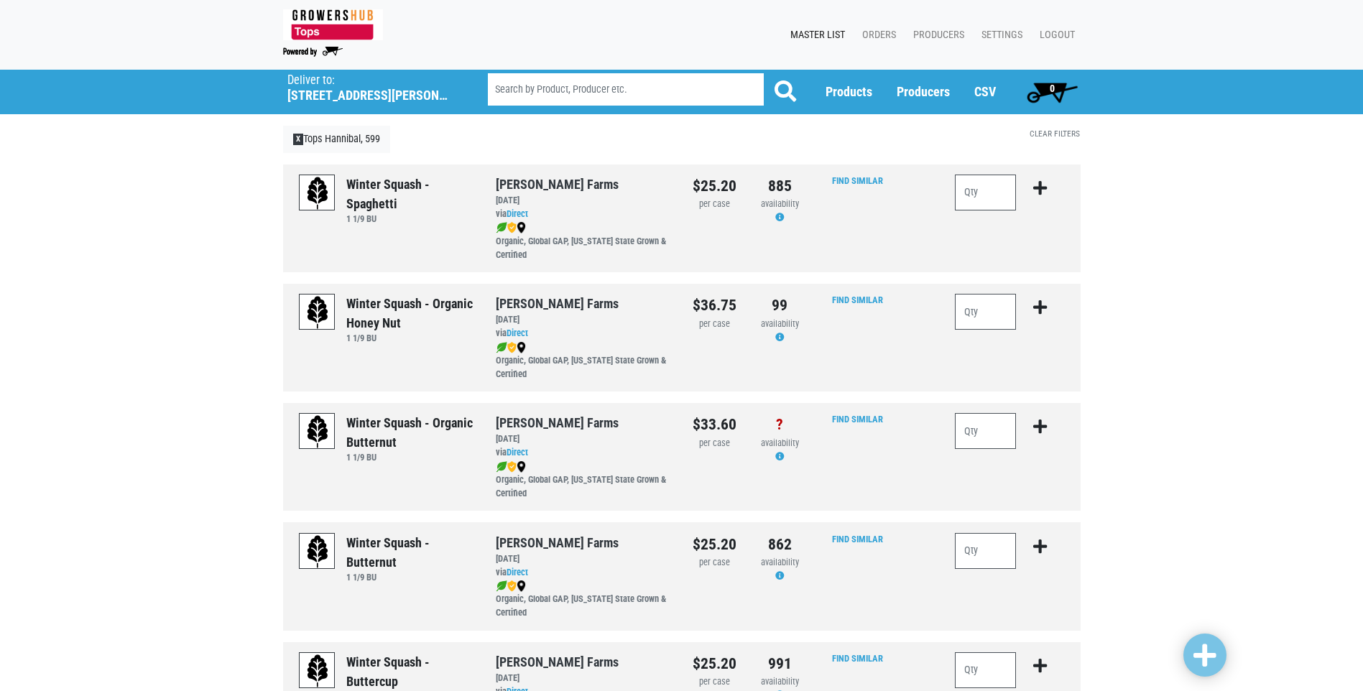  I want to click on div: Winter Squash - Spaghetti, so click(410, 194).